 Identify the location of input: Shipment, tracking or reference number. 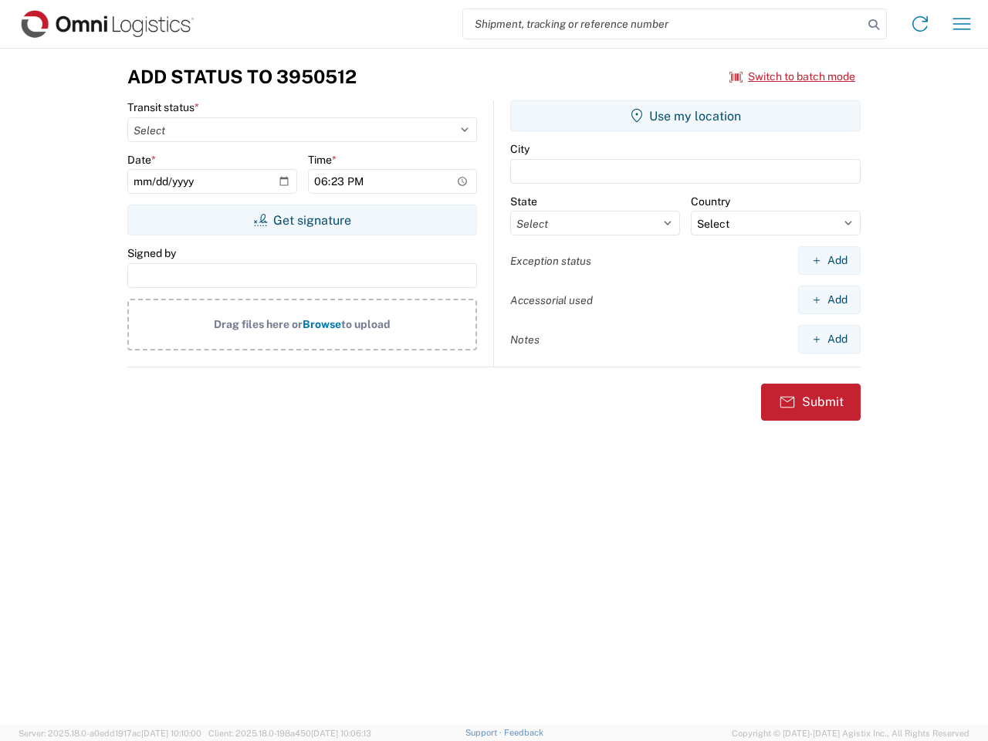
(663, 24).